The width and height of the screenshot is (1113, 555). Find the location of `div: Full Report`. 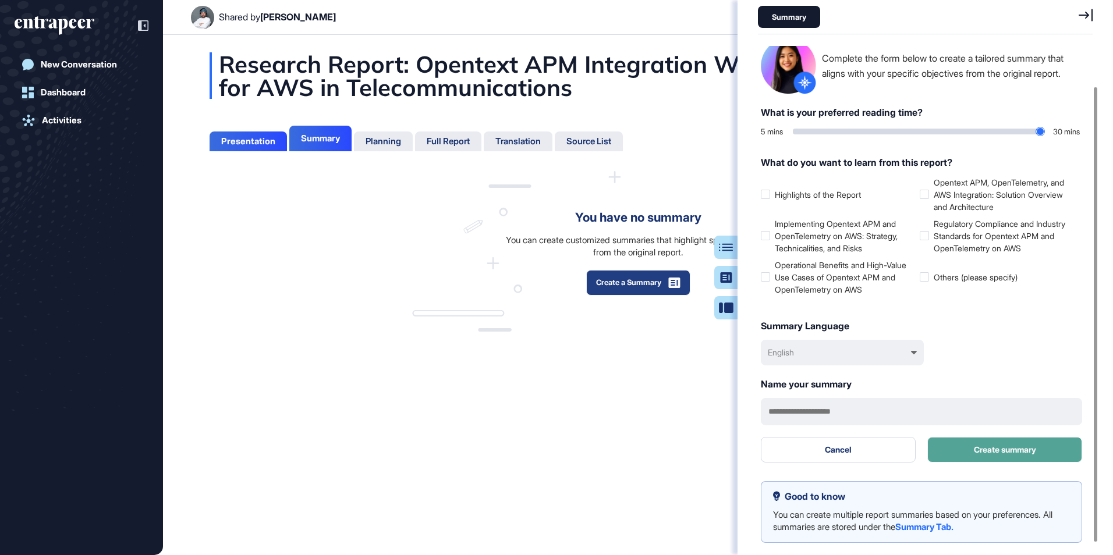

div: Full Report is located at coordinates (448, 141).